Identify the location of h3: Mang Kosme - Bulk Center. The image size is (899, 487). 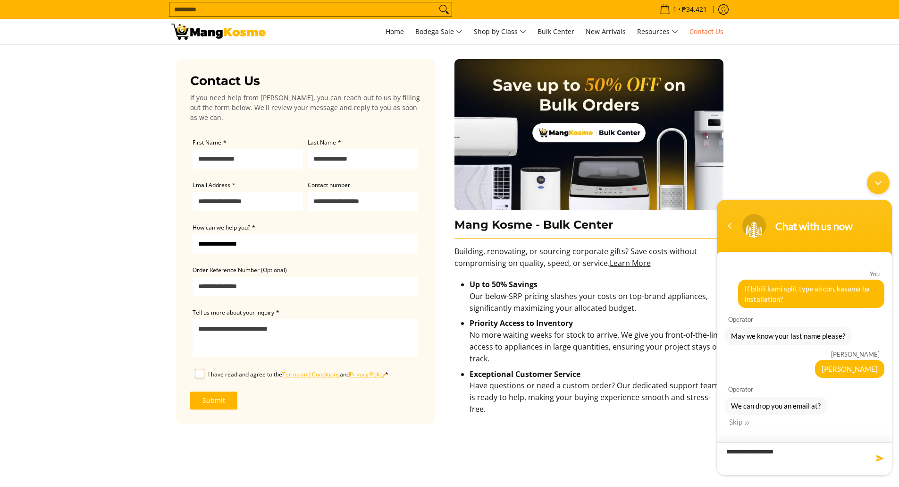
(589, 228).